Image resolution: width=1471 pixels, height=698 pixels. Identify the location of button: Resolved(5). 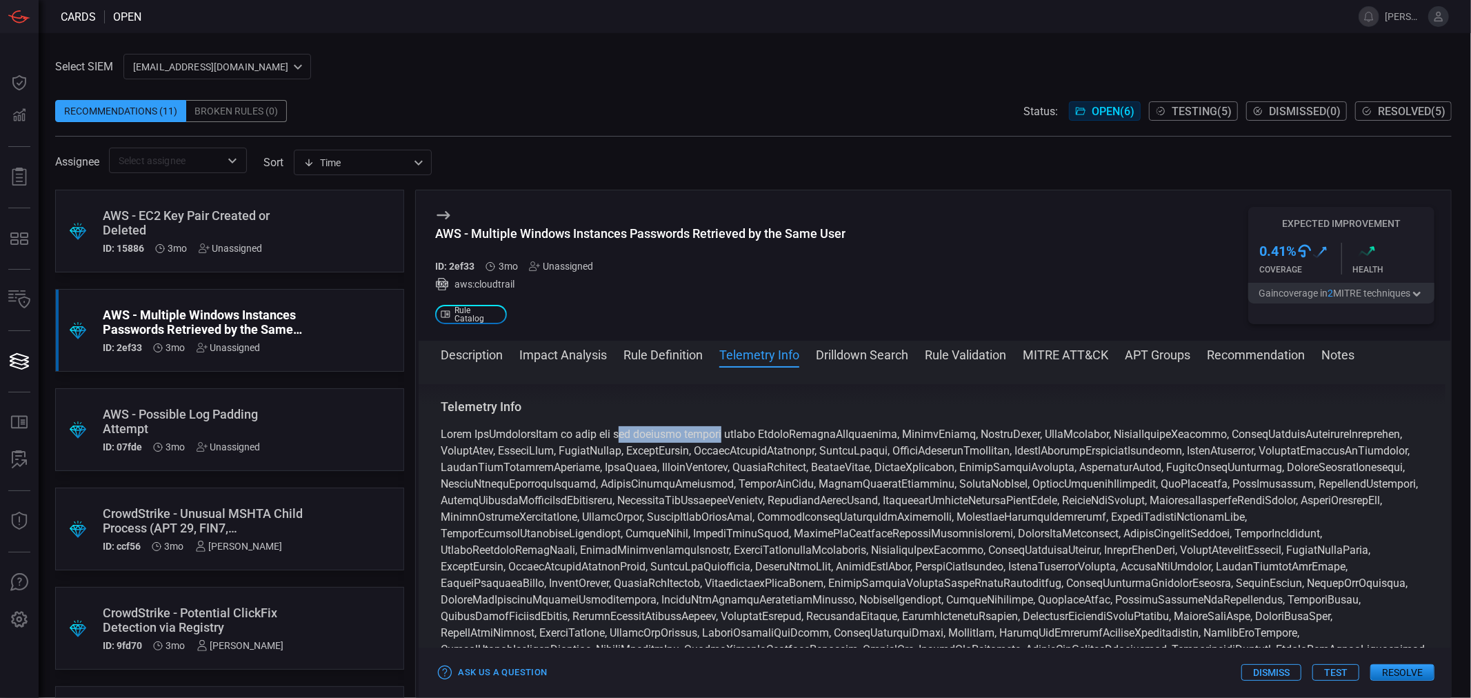
(1403, 111).